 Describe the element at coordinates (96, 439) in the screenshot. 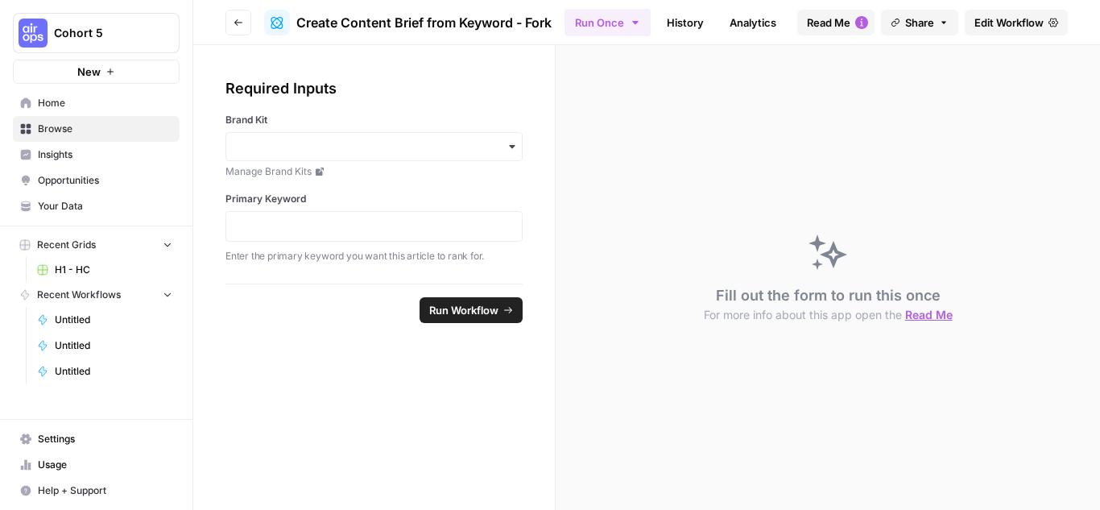

I see `a: Settings` at that location.